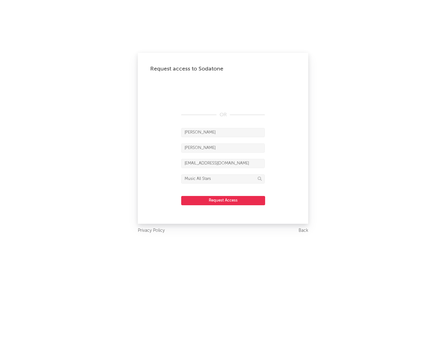 The image size is (446, 340). I want to click on input: First Name, so click(223, 133).